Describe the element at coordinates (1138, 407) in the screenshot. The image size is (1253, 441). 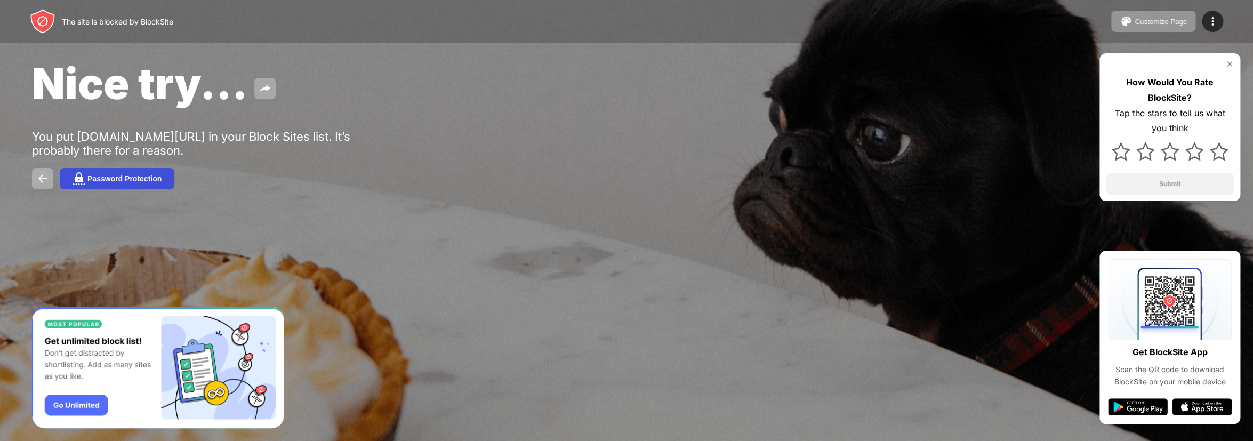
I see `img: google-play.svg` at that location.